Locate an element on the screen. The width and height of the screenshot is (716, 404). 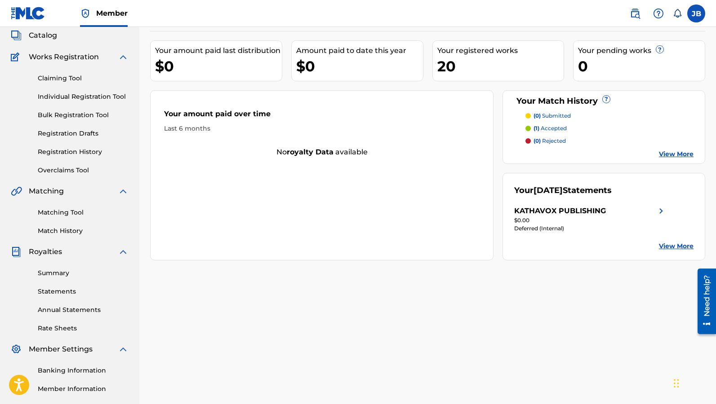
a: Claiming Tool is located at coordinates (83, 78).